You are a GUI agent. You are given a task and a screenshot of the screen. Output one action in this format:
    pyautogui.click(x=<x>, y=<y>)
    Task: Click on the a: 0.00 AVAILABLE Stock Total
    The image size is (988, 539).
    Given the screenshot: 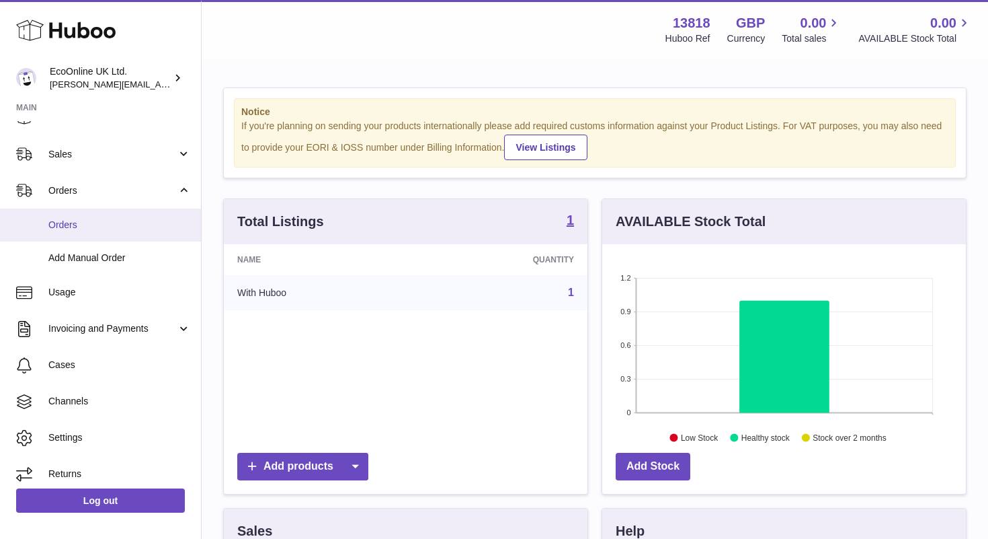 What is the action you would take?
    pyautogui.click(x=915, y=30)
    